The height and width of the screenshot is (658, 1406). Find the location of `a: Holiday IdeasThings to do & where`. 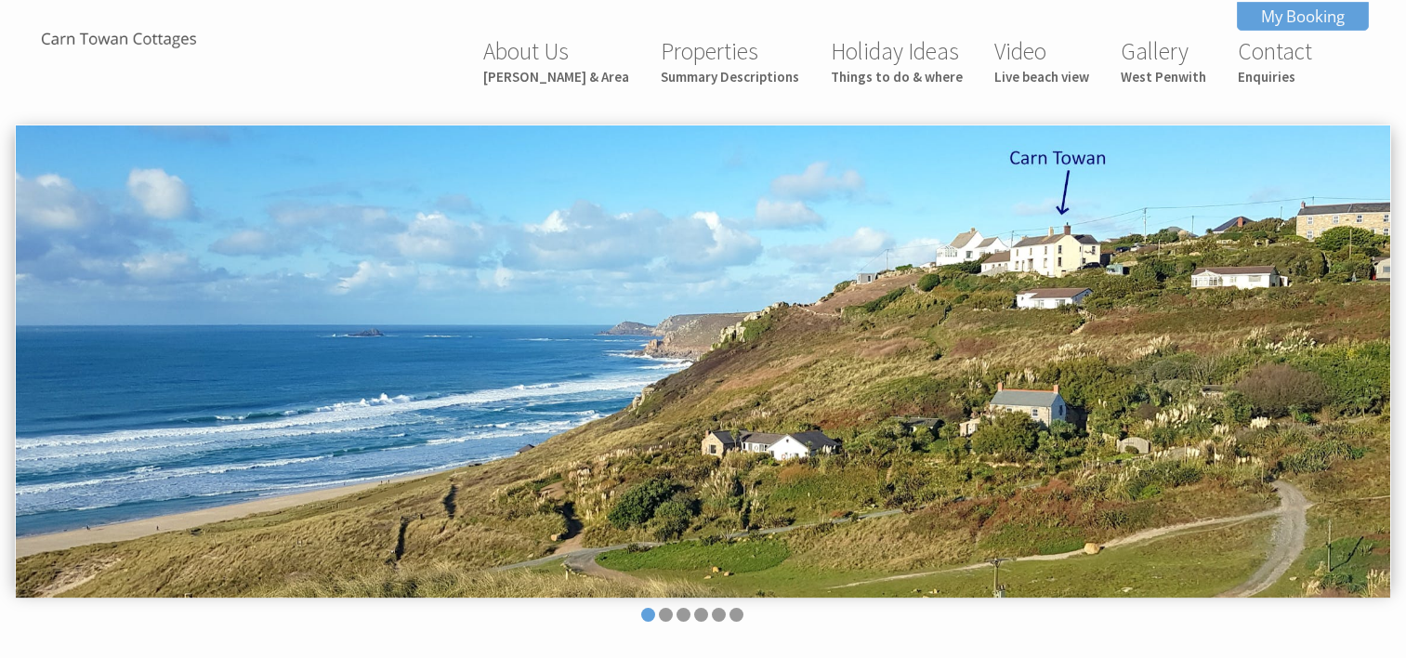

a: Holiday IdeasThings to do & where is located at coordinates (897, 60).